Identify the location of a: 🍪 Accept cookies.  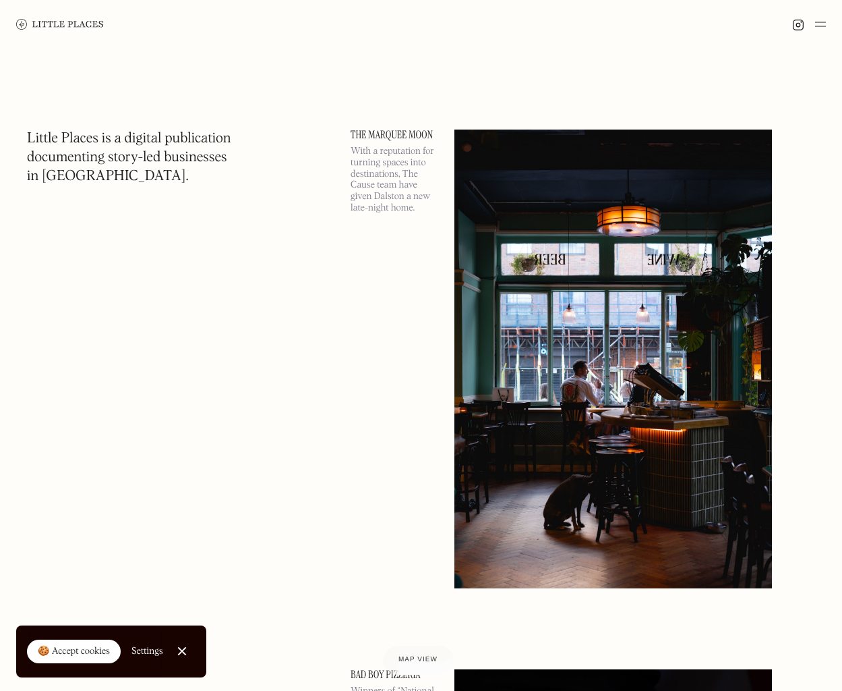
(74, 652).